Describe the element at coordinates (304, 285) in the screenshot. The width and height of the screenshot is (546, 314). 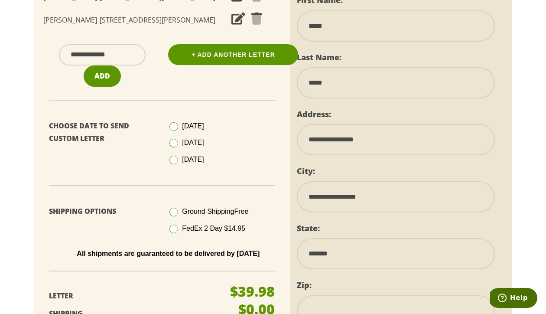
I see `label: Zip:` at that location.